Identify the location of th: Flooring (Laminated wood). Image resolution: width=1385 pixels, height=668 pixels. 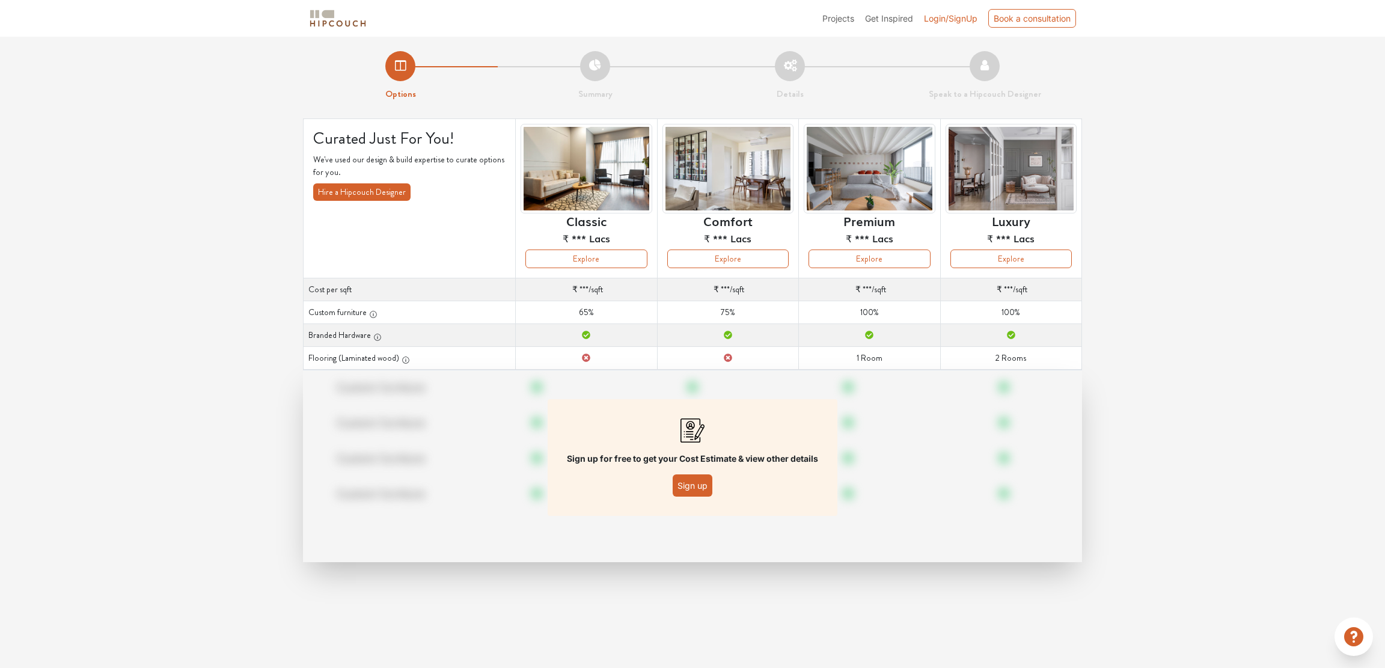
(409, 358).